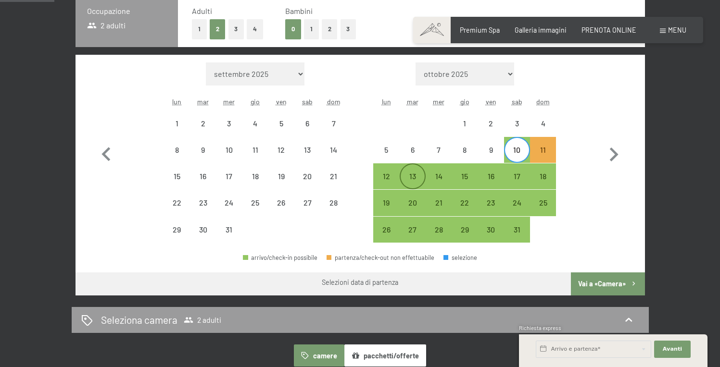  I want to click on div: 27, so click(307, 211).